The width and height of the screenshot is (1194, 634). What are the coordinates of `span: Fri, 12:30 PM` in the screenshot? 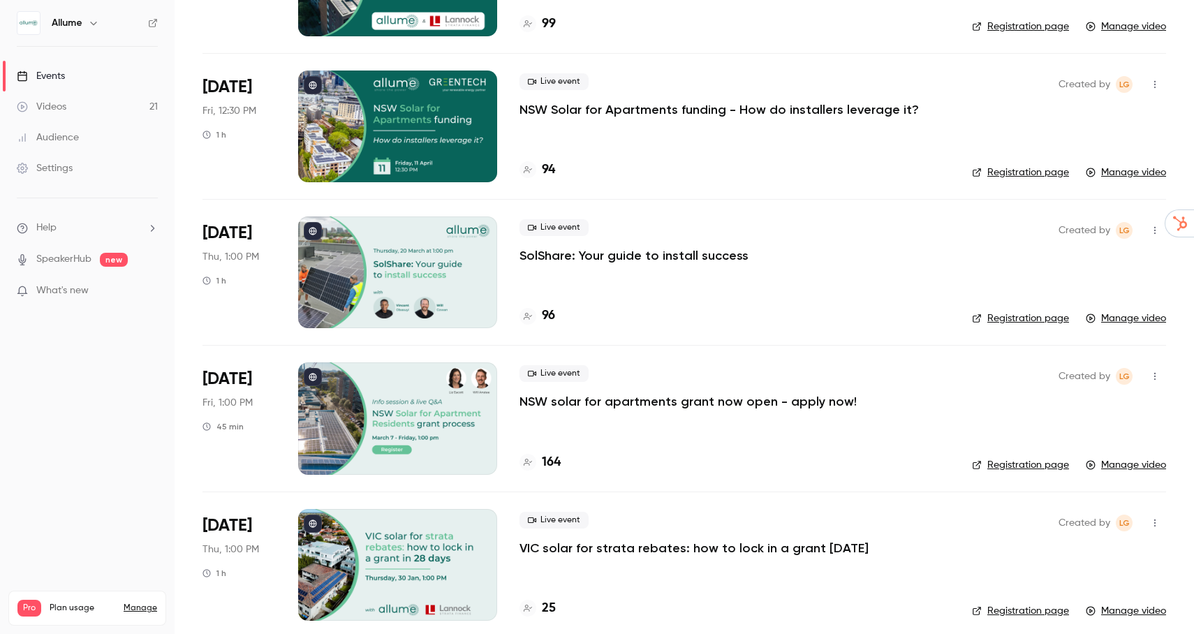 It's located at (229, 111).